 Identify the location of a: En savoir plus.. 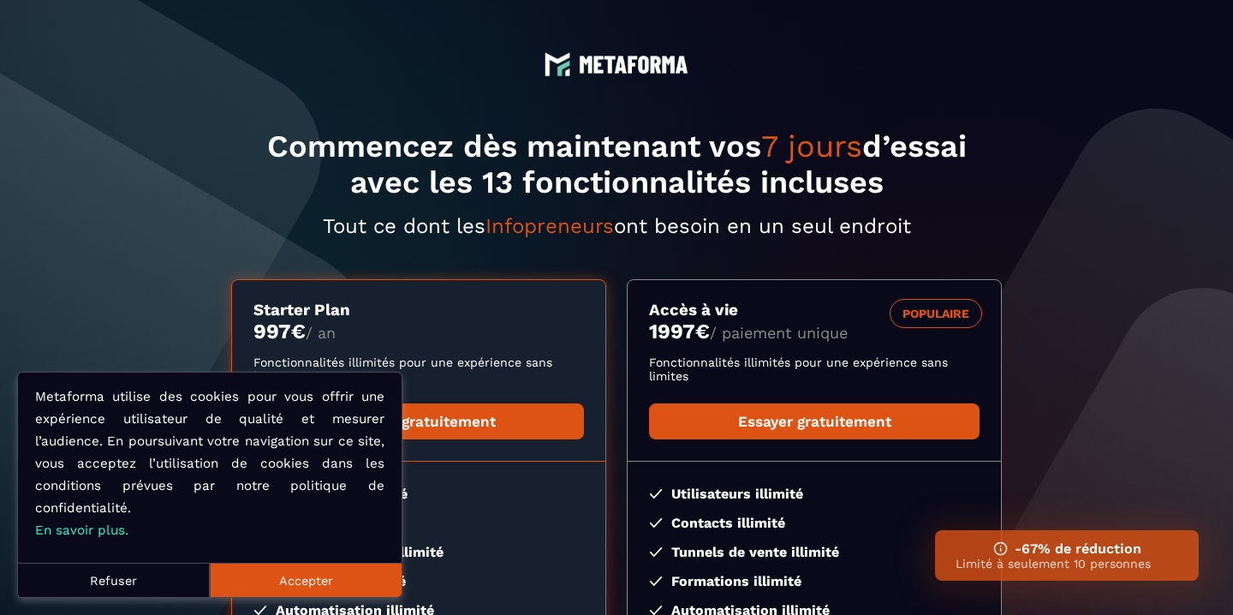
(81, 530).